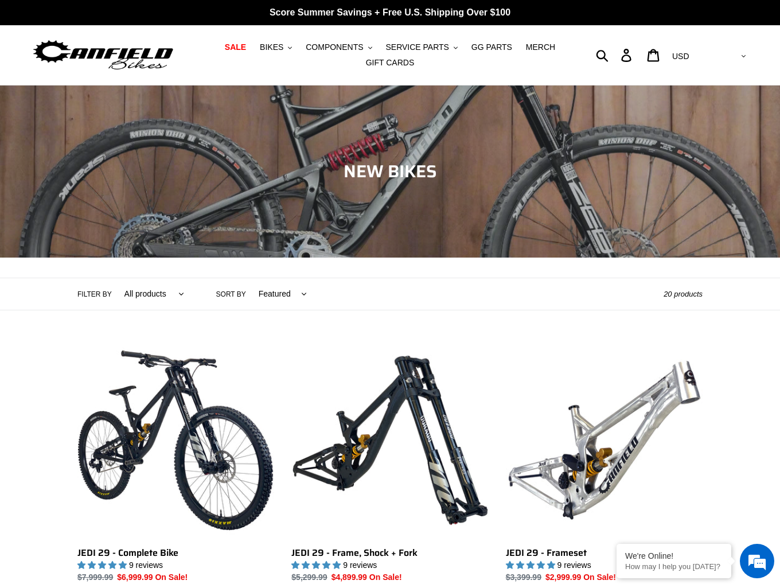  Describe the element at coordinates (541, 47) in the screenshot. I see `a: MERCH` at that location.